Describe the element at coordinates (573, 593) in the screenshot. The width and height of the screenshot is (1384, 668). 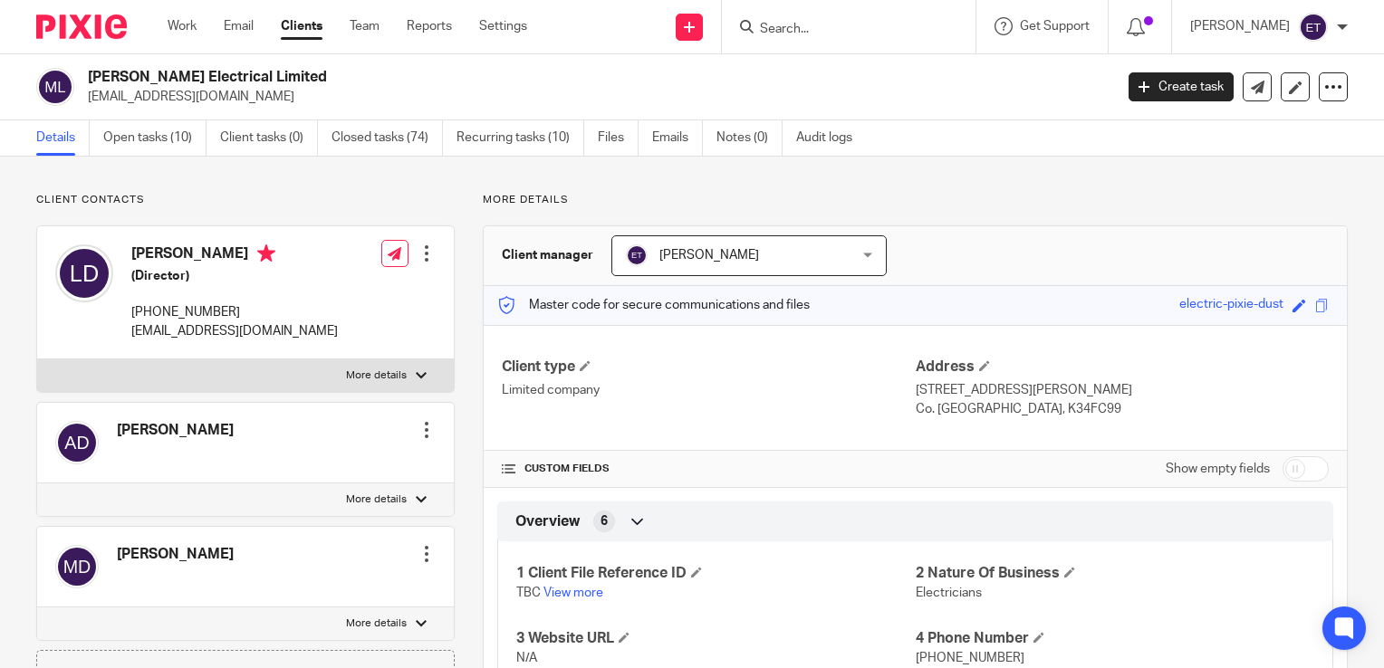
I see `a: View more` at that location.